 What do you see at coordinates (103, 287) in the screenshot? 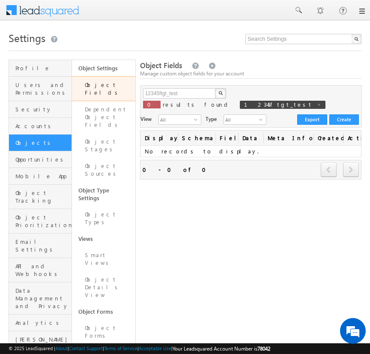
I see `a: Object Details View` at bounding box center [103, 287].